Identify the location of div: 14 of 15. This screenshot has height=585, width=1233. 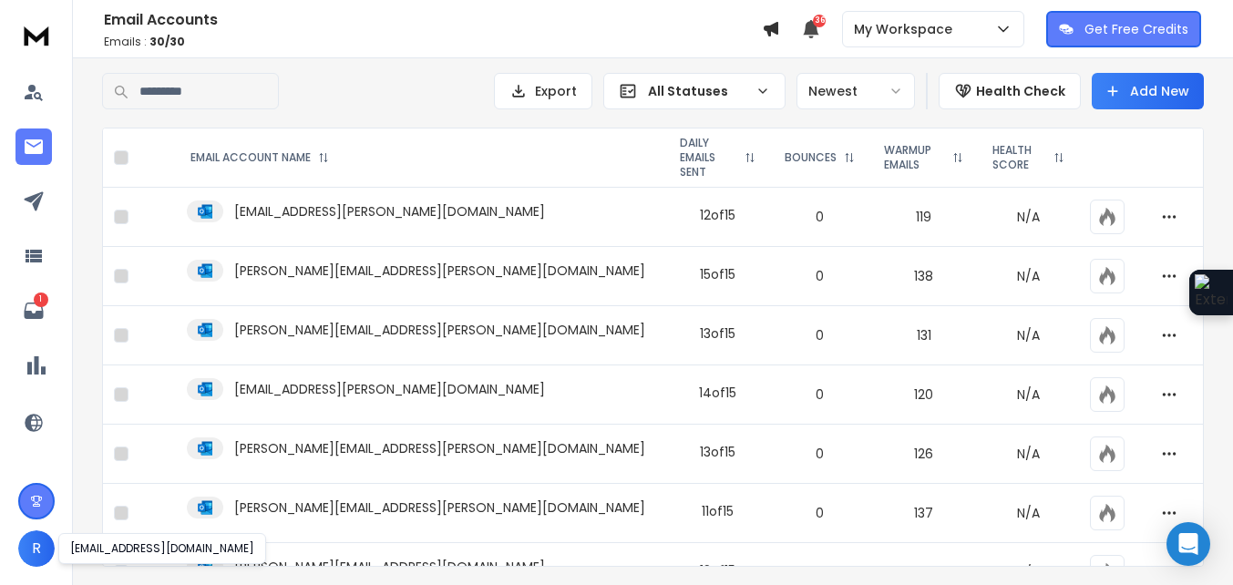
(717, 393).